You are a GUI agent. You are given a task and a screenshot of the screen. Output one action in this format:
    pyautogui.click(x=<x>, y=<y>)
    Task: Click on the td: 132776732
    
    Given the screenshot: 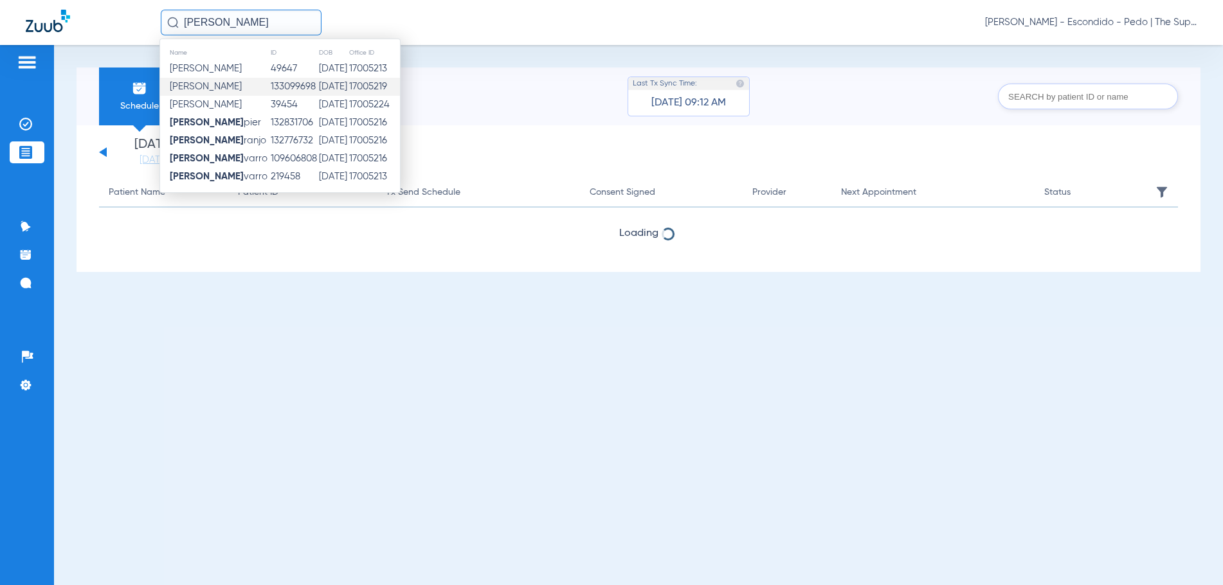 What is the action you would take?
    pyautogui.click(x=294, y=141)
    